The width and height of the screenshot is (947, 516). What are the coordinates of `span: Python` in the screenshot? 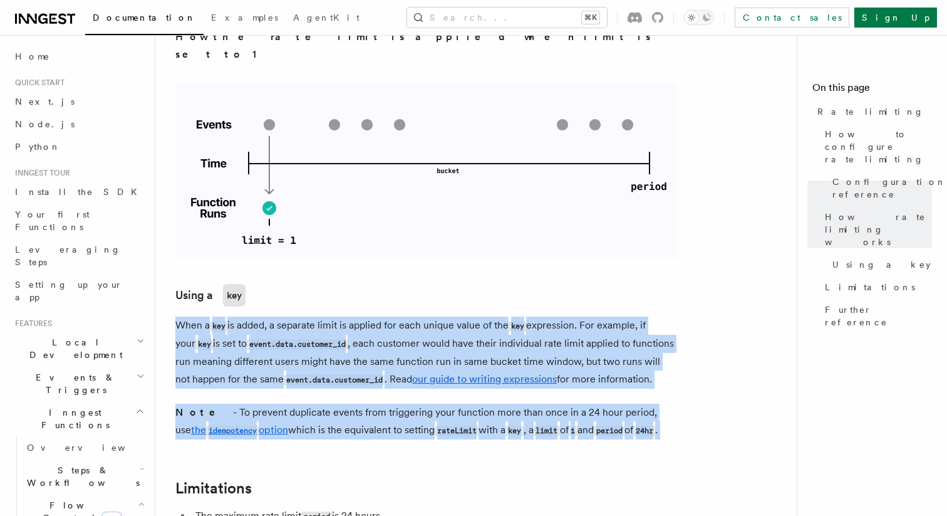 It's located at (38, 147).